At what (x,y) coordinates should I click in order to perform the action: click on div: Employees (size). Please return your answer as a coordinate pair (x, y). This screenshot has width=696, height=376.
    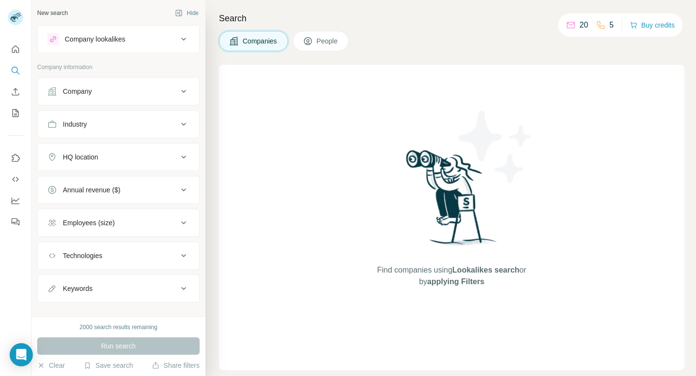
    Looking at the image, I should click on (88, 223).